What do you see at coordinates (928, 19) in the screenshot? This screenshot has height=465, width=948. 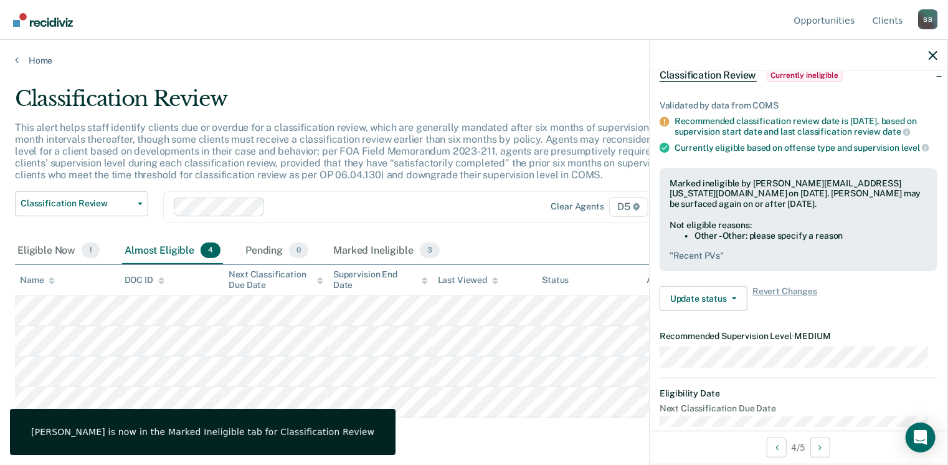 I see `div: S B` at bounding box center [928, 19].